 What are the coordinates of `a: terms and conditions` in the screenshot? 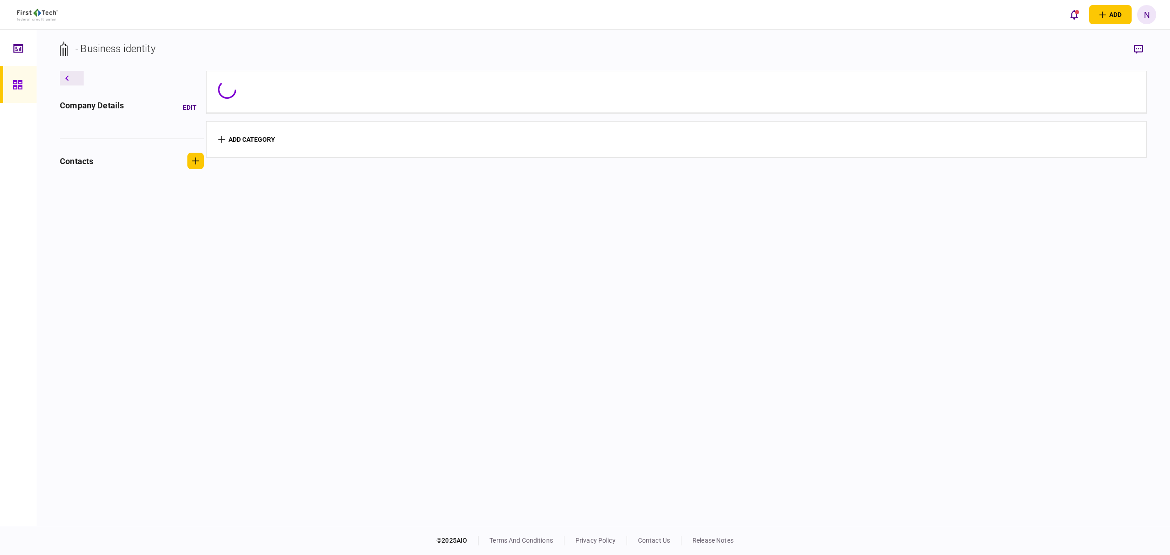 It's located at (521, 540).